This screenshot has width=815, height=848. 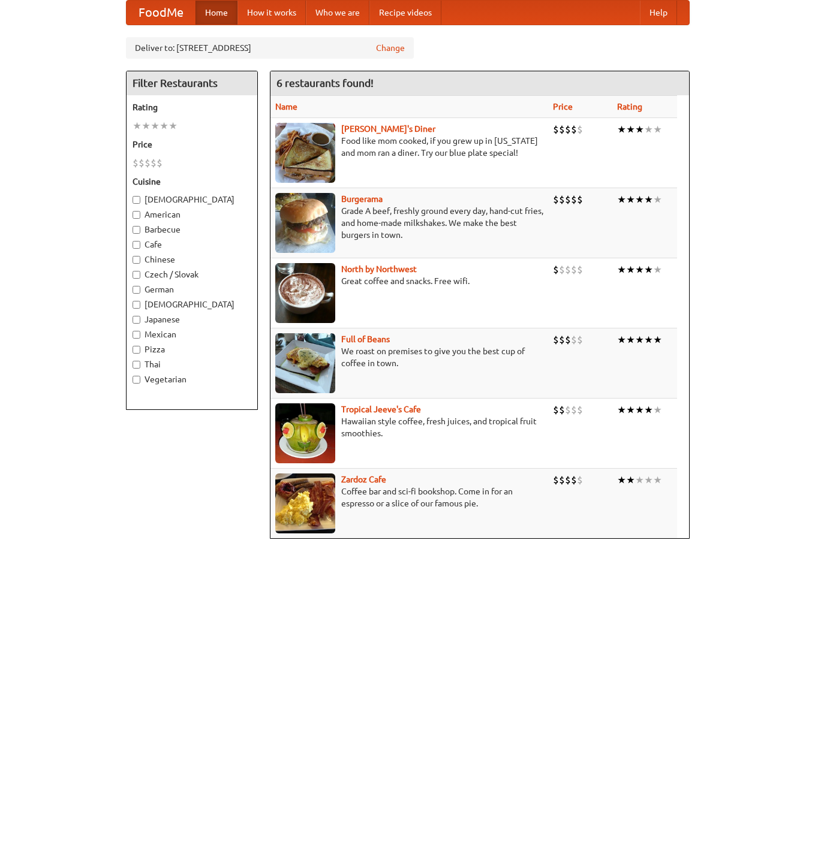 I want to click on input: Cafe, so click(x=136, y=245).